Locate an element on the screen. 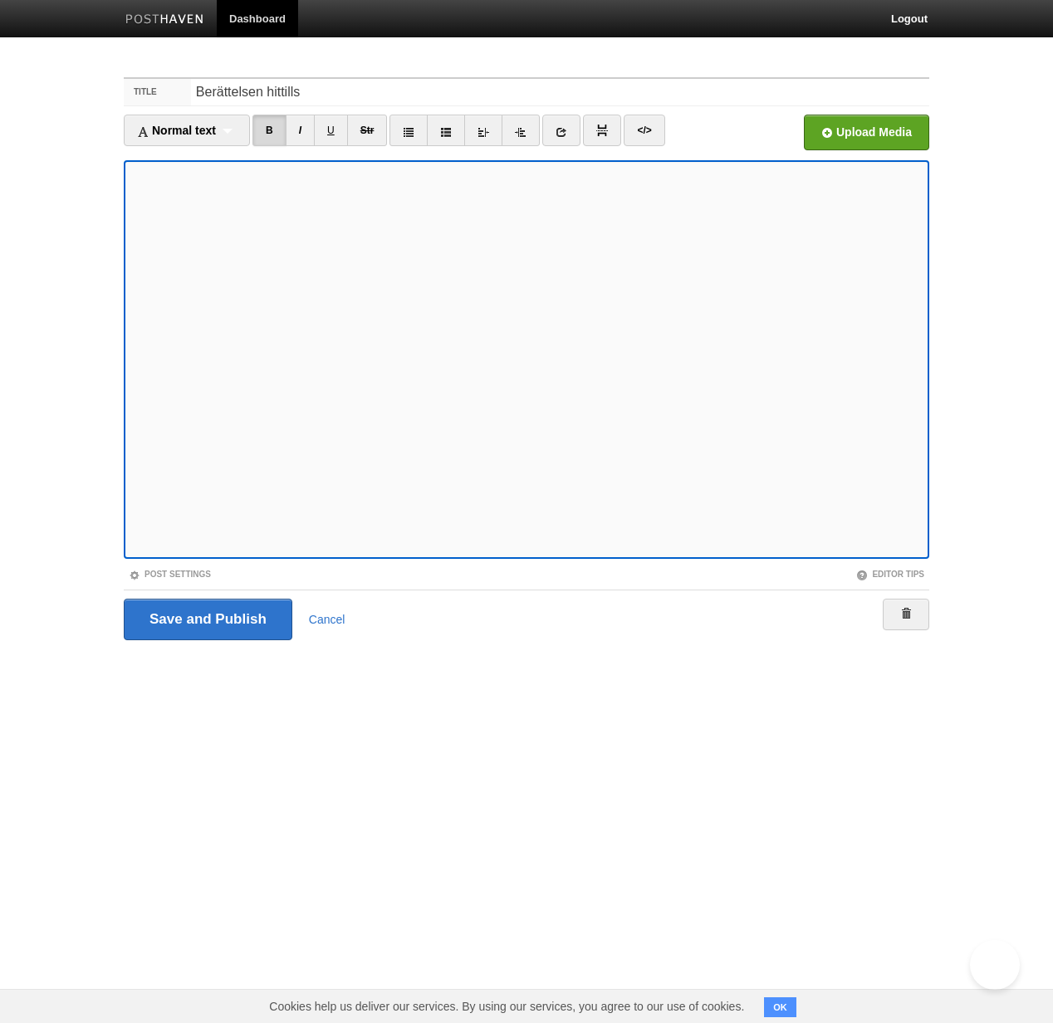 This screenshot has height=1023, width=1053. a: B is located at coordinates (269, 130).